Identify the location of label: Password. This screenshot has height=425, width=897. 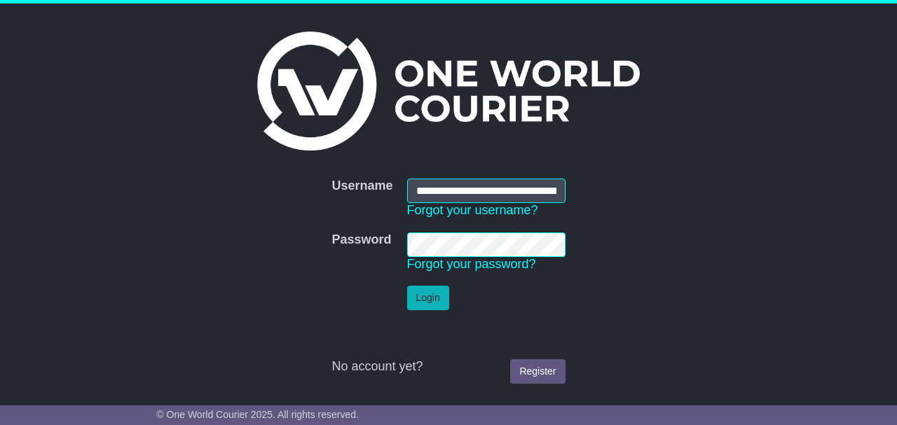
(361, 240).